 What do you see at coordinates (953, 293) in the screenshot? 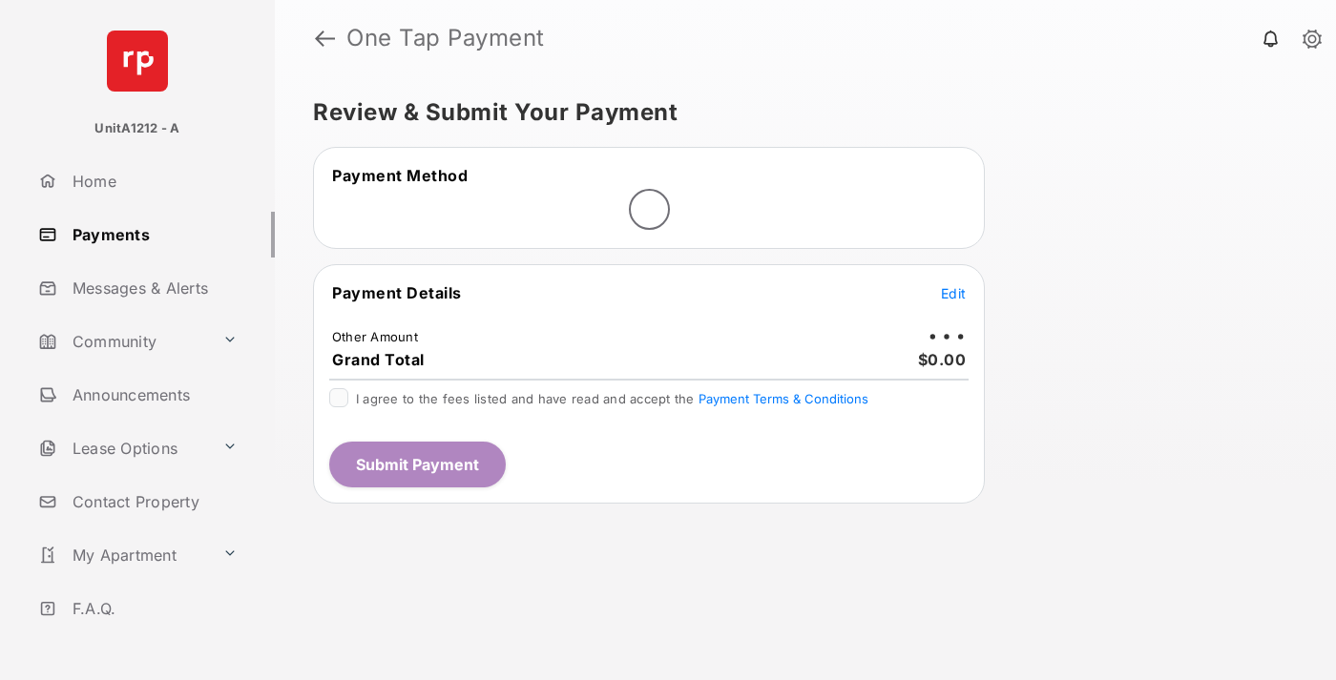
I see `button: Edit` at bounding box center [953, 293].